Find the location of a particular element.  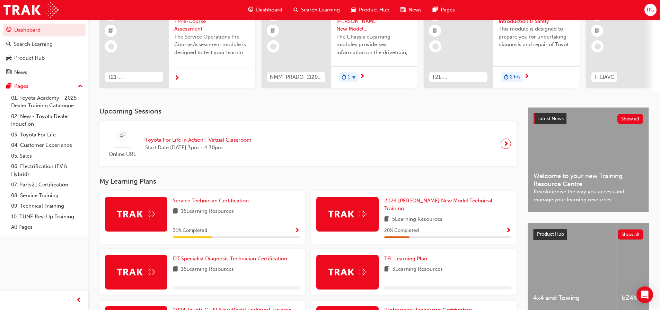

span: 5 Learning Resources is located at coordinates (417, 219).